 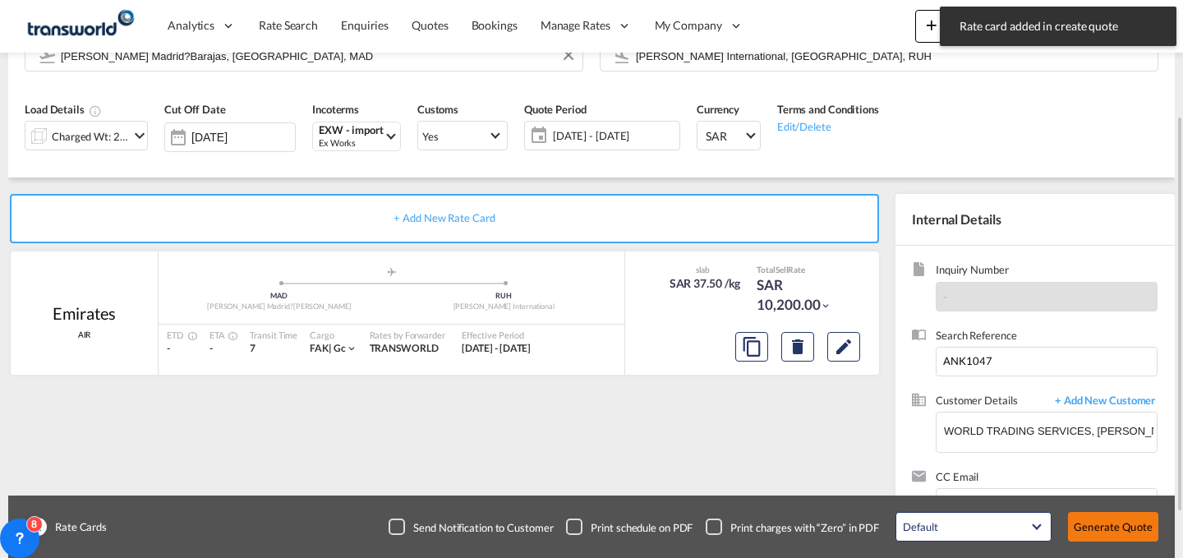 I want to click on input: Enter Customer Details, so click(x=1050, y=431).